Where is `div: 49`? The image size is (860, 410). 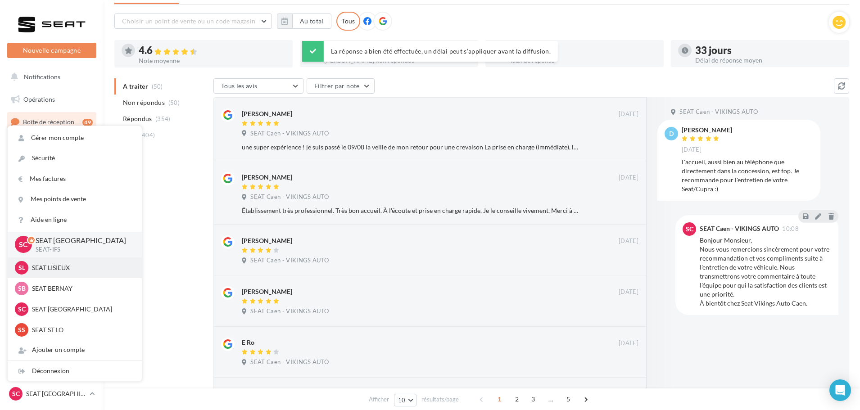
div: 49 is located at coordinates (87, 122).